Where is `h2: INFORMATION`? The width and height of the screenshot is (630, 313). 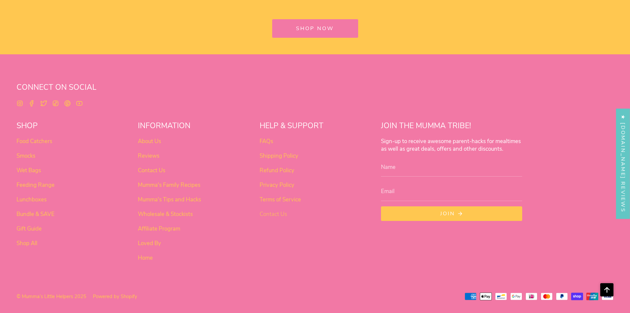
h2: INFORMATION is located at coordinates (193, 127).